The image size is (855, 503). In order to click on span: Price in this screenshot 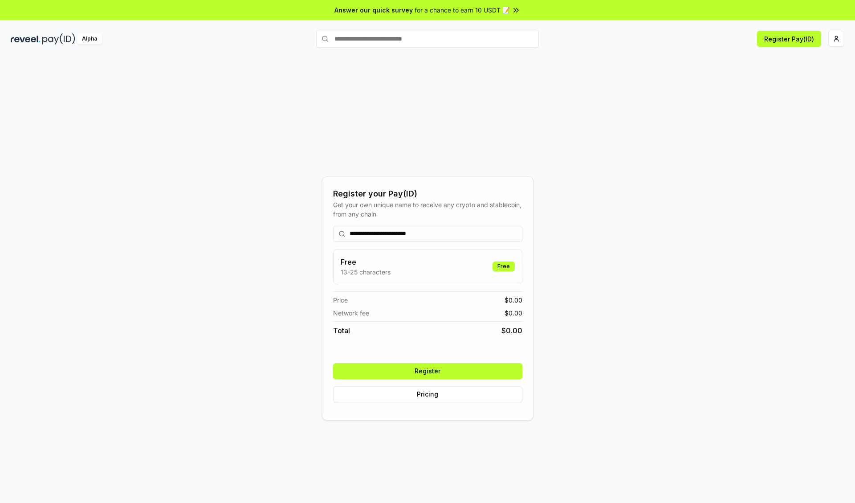, I will do `click(340, 300)`.